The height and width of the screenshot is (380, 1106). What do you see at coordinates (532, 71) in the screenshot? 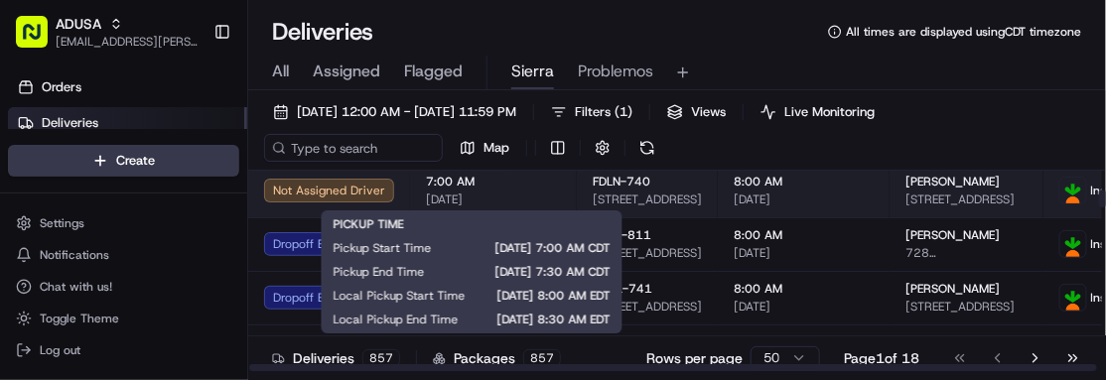
I see `span: Sierra` at bounding box center [532, 71].